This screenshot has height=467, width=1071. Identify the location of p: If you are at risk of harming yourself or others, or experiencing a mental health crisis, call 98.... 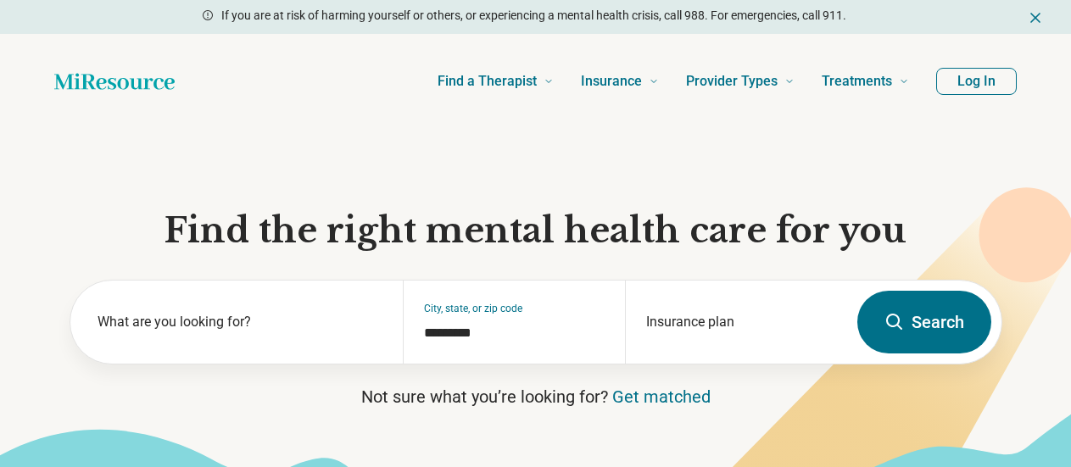
(533, 15).